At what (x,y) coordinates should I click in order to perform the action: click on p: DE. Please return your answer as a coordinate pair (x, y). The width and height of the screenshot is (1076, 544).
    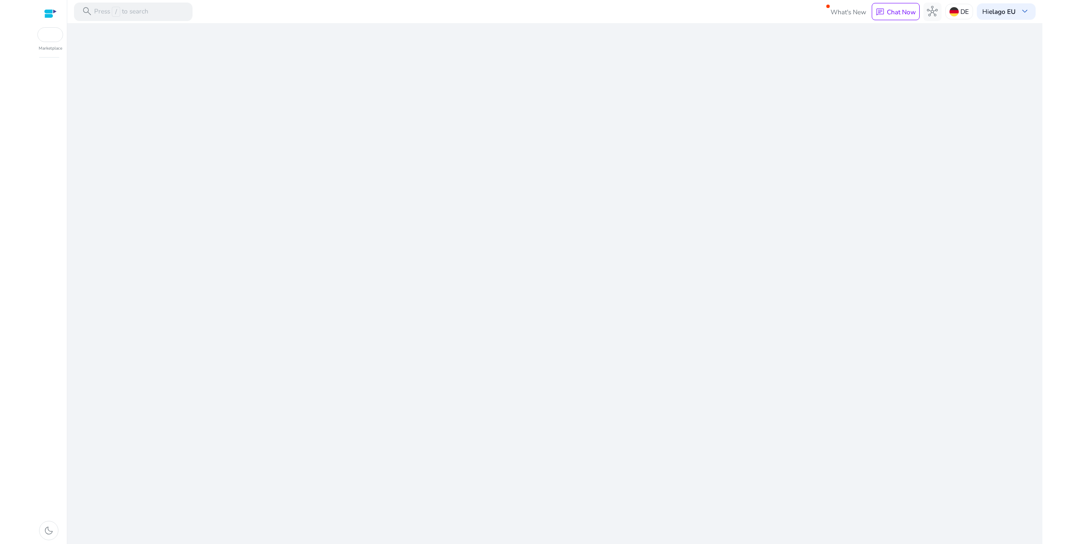
    Looking at the image, I should click on (965, 11).